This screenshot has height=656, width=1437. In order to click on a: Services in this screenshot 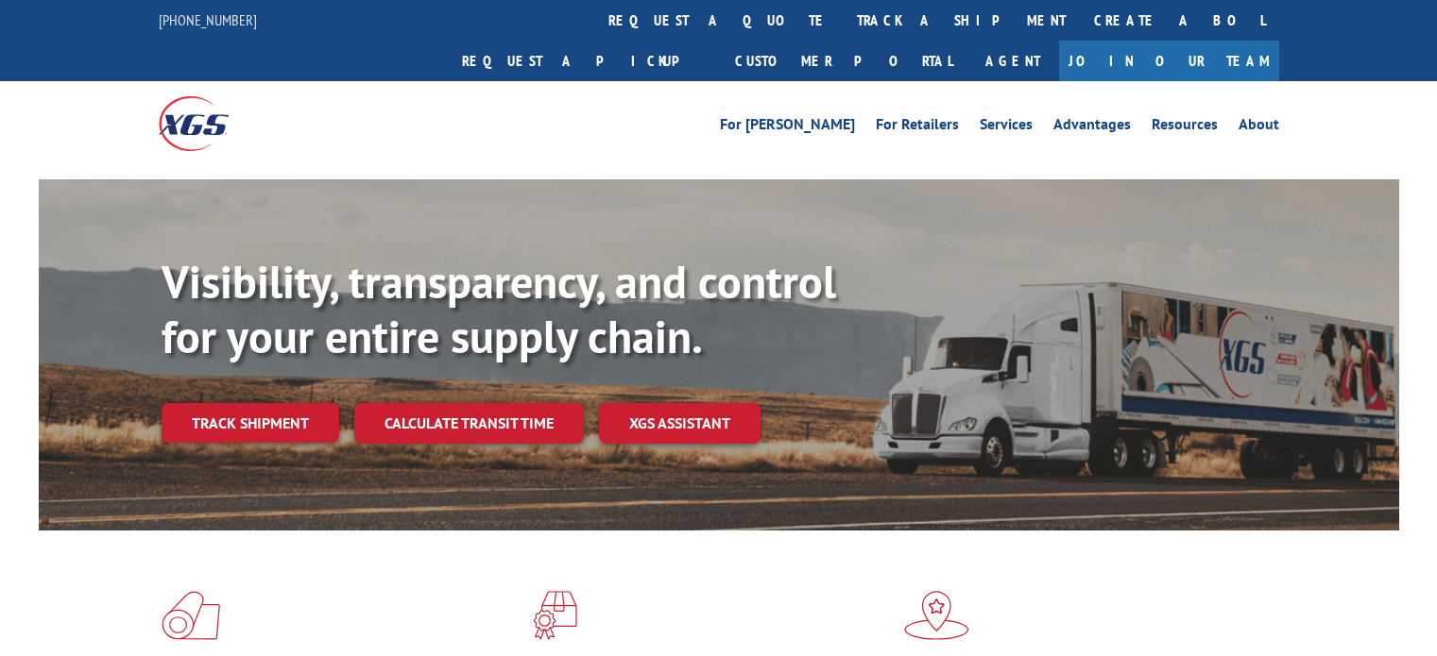, I will do `click(1006, 128)`.